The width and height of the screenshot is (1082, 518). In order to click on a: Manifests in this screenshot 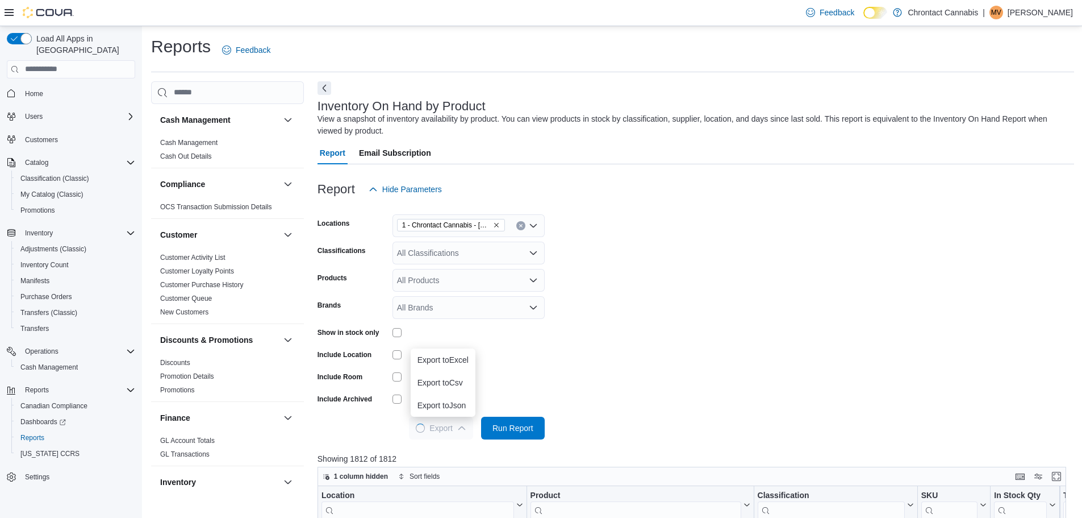, I will do `click(35, 281)`.